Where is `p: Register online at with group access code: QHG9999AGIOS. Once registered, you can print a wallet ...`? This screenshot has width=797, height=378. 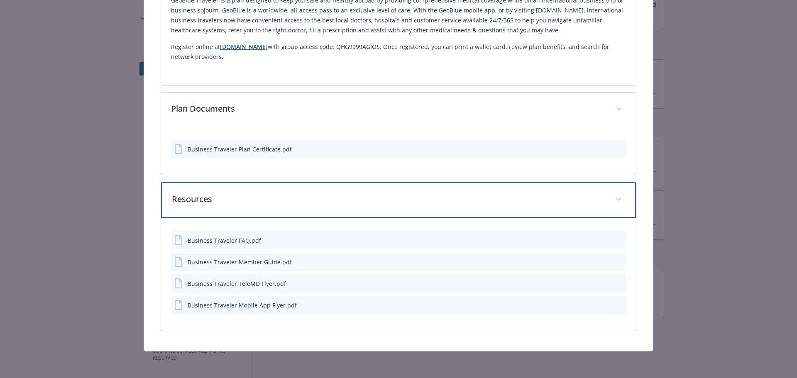 p: Register online at with group access code: QHG9999AGIOS. Once registered, you can print a wallet ... is located at coordinates (399, 52).